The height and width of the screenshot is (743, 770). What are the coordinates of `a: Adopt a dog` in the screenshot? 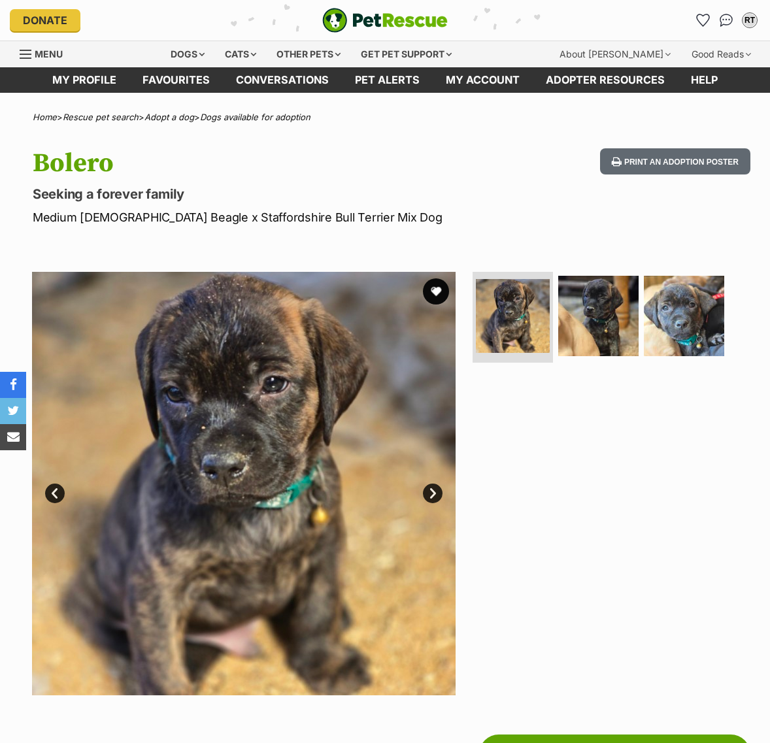 It's located at (169, 117).